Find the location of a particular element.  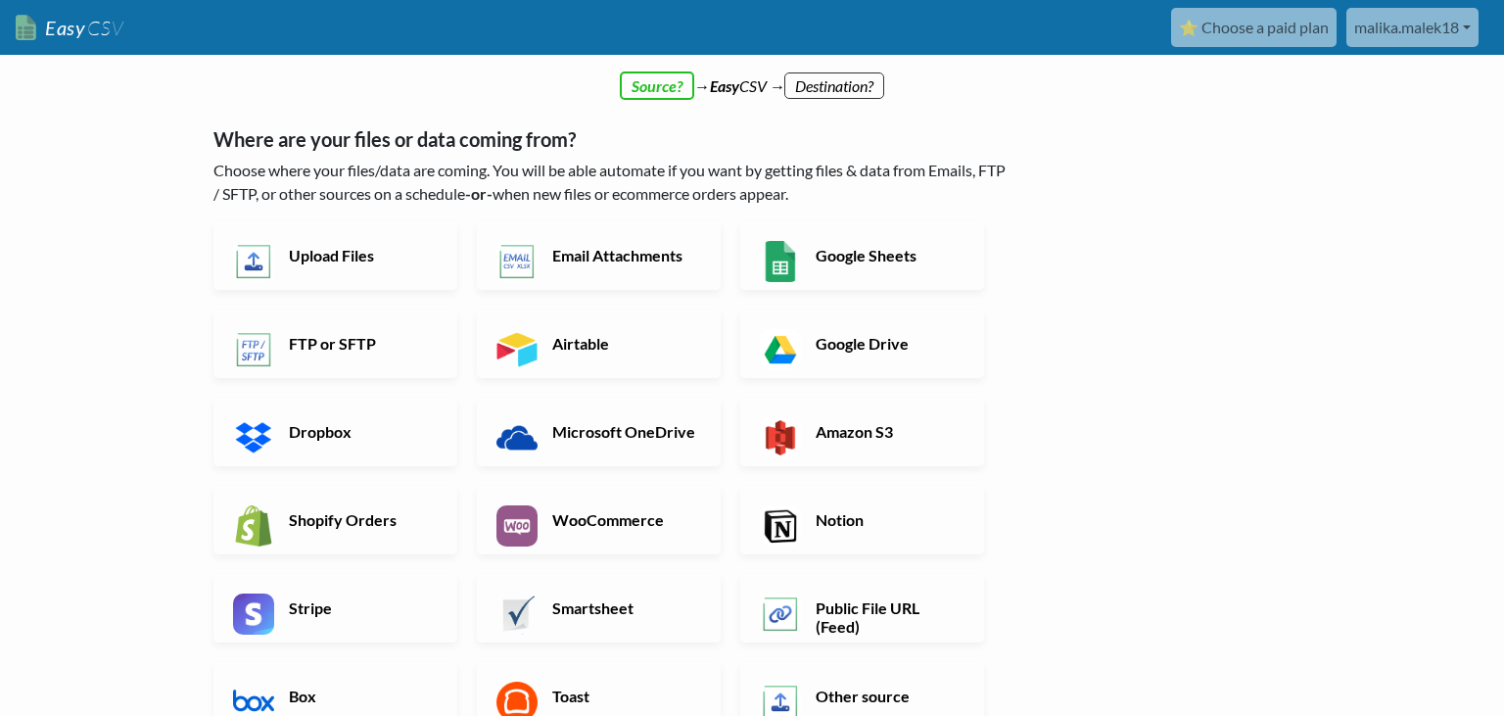

a: Public File URL (Feed) is located at coordinates (862, 608).